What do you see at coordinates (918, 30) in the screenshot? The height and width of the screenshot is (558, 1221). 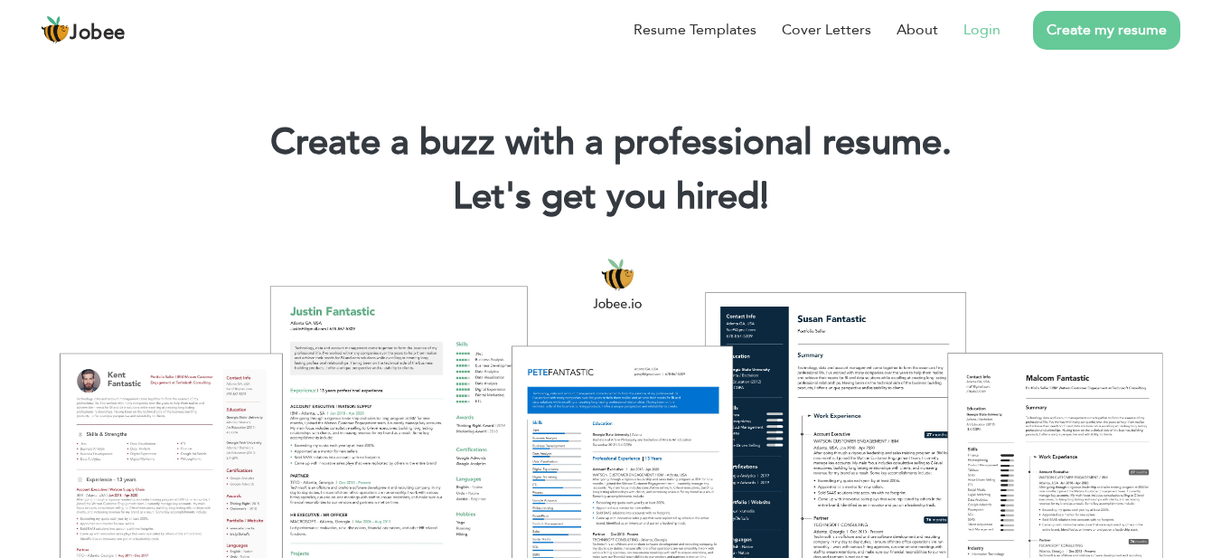 I see `a: About` at bounding box center [918, 30].